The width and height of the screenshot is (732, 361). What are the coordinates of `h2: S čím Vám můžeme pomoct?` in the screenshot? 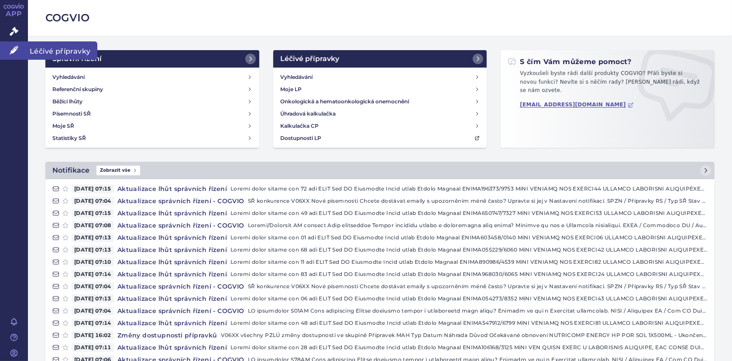 It's located at (570, 62).